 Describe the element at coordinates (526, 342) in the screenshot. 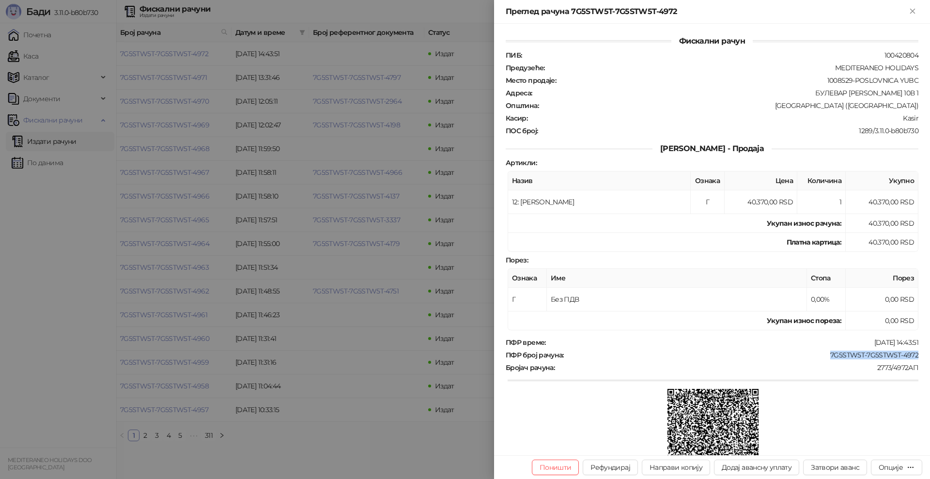

I see `strong: ПФР време :` at that location.